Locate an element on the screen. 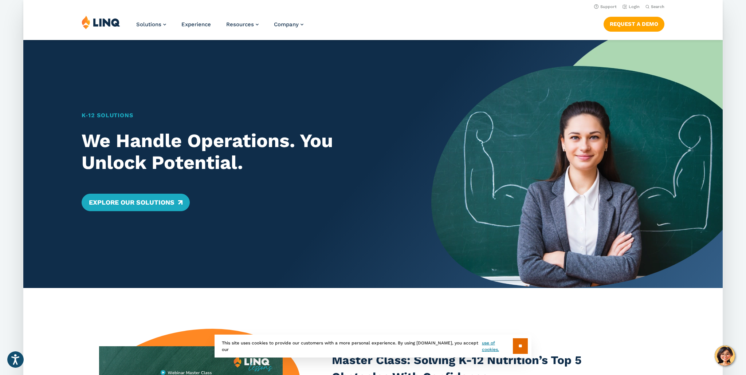 This screenshot has width=746, height=375. button: Hello, have a question? Let’s chat. is located at coordinates (725, 356).